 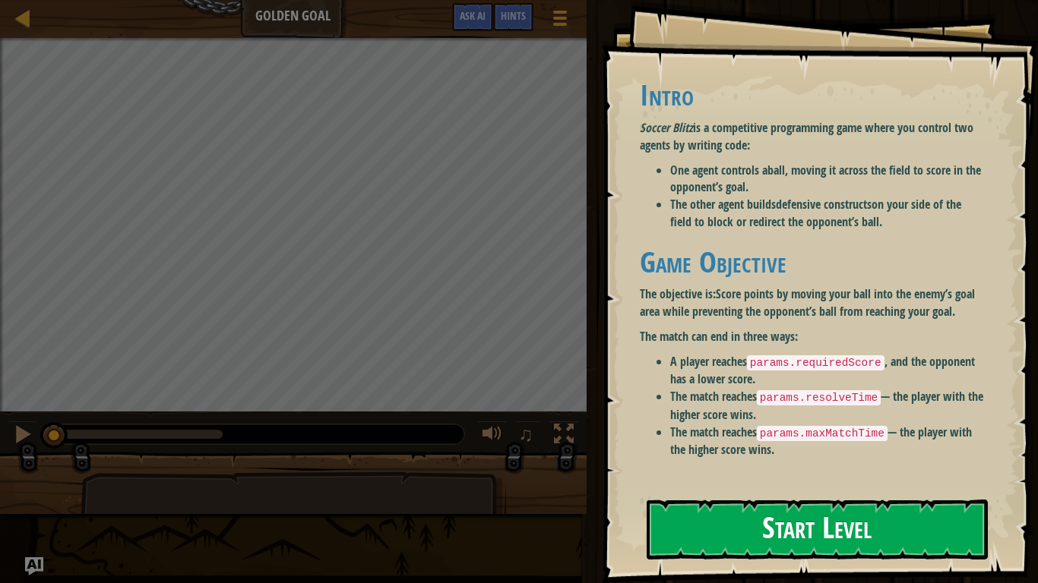 I want to click on strong: Score points by moving your ball into the enemy’s goal area while preventing the opponent’s ball ..., so click(x=807, y=302).